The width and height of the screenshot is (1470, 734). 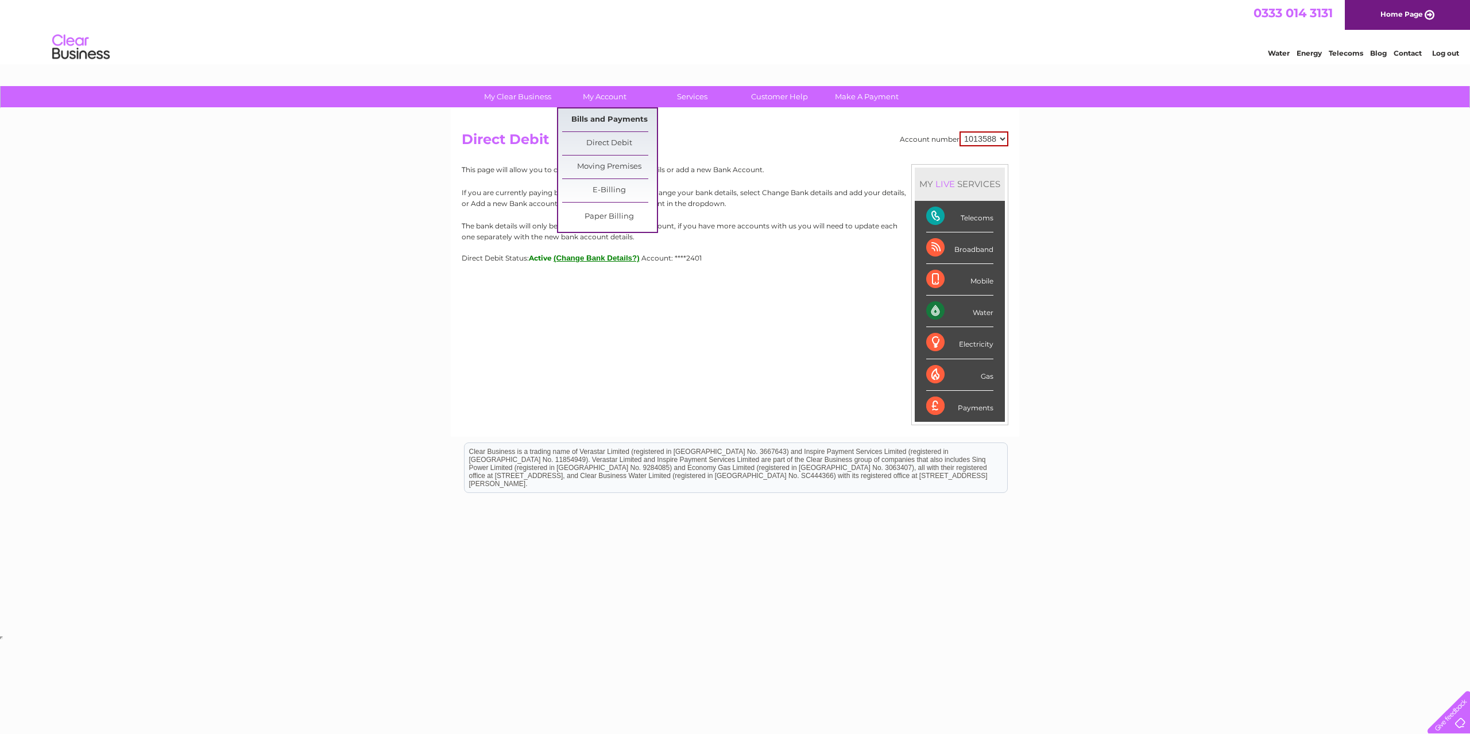 What do you see at coordinates (1408, 53) in the screenshot?
I see `a: Contact` at bounding box center [1408, 53].